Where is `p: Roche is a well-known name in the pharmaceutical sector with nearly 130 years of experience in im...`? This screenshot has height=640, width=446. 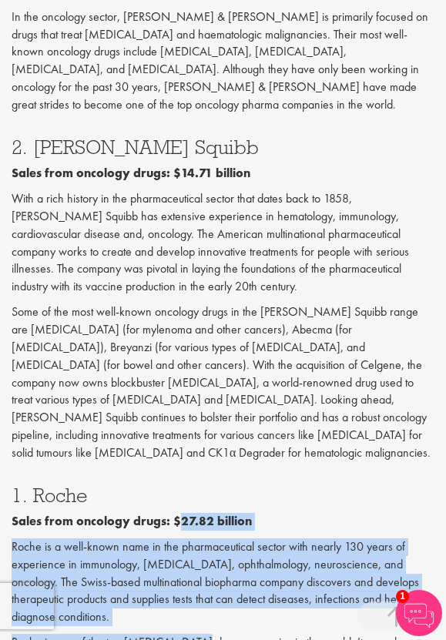
p: Roche is a well-known name in the pharmaceutical sector with nearly 130 years of experience in im... is located at coordinates (222, 582).